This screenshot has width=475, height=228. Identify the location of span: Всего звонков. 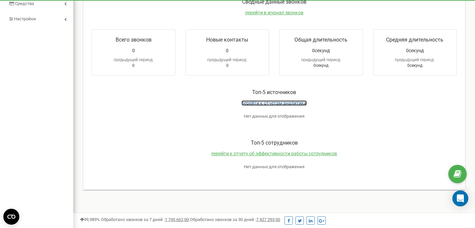
(134, 40).